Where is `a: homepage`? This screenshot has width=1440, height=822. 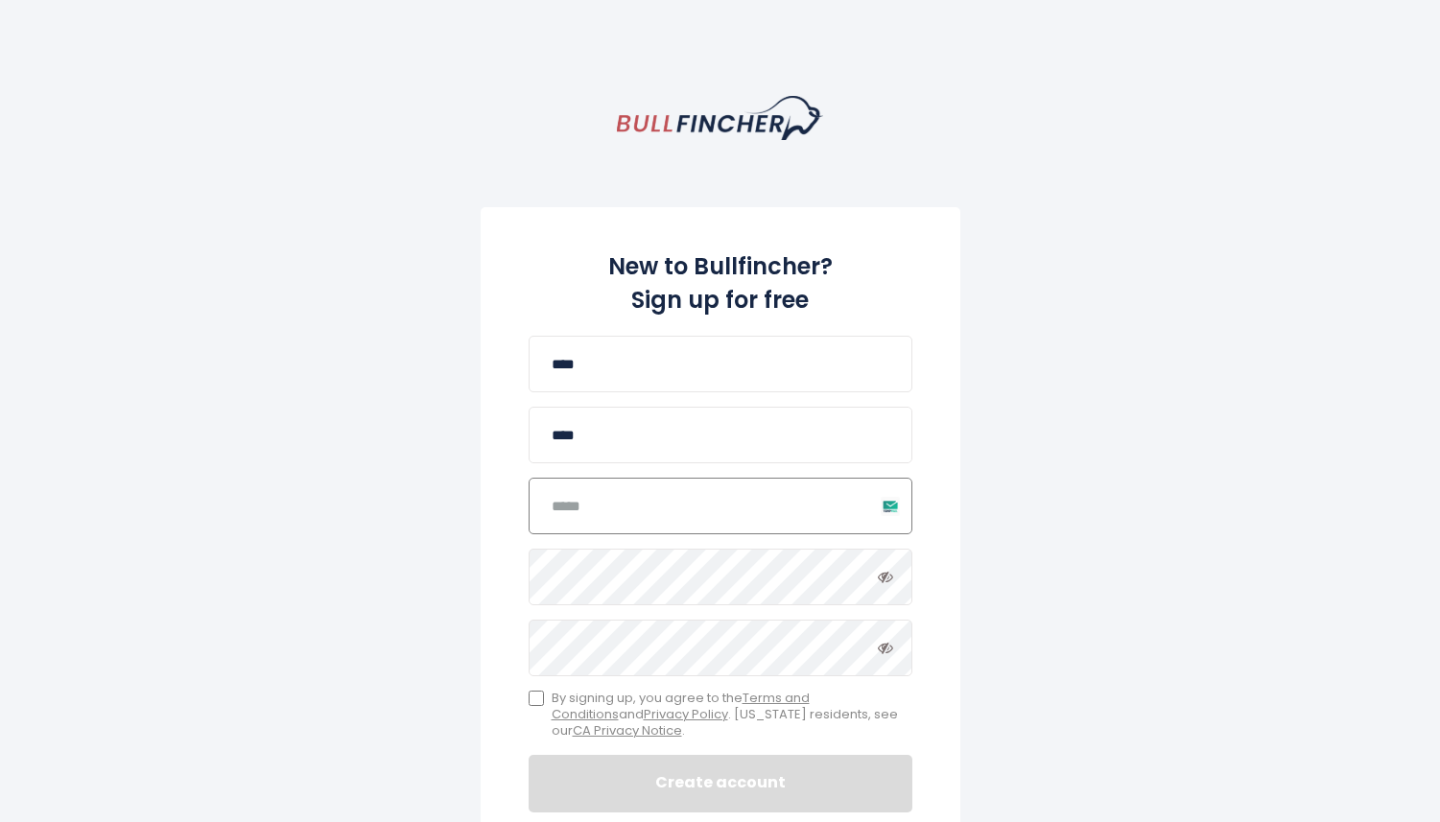
a: homepage is located at coordinates (719, 118).